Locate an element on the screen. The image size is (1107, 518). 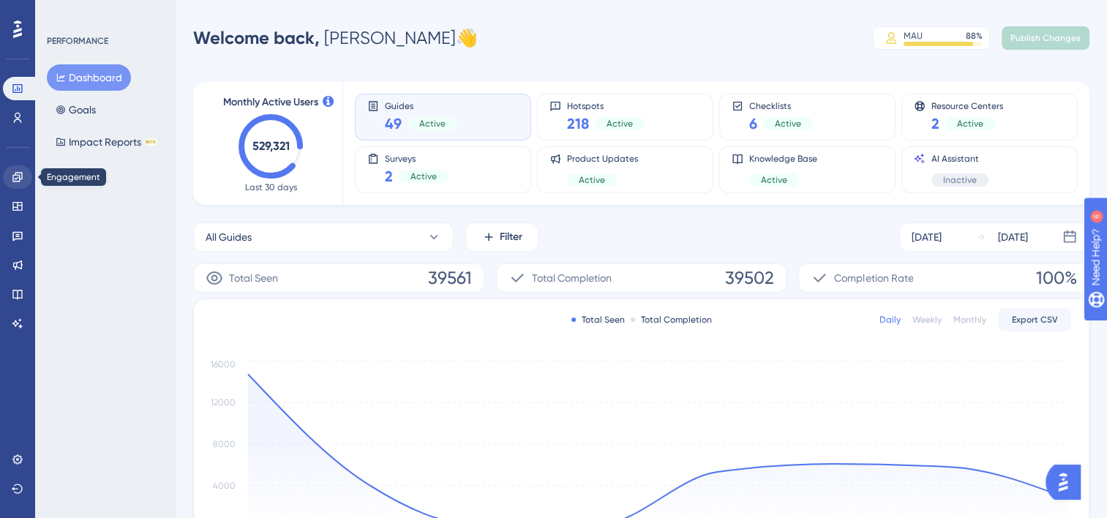
button: Filter is located at coordinates (502, 237).